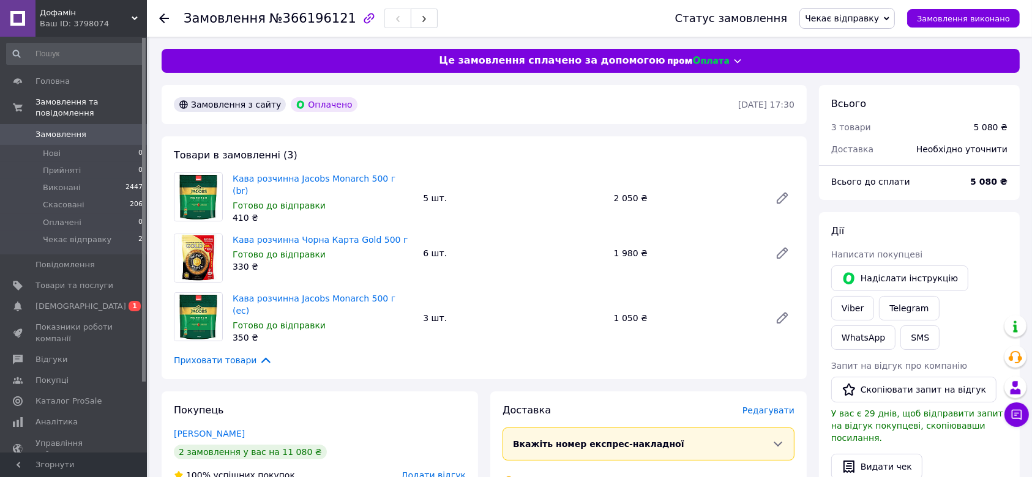 The height and width of the screenshot is (477, 1032). What do you see at coordinates (314, 305) in the screenshot?
I see `a: Кава розчинна Jacobs Monarch 500 г (ec)` at bounding box center [314, 305].